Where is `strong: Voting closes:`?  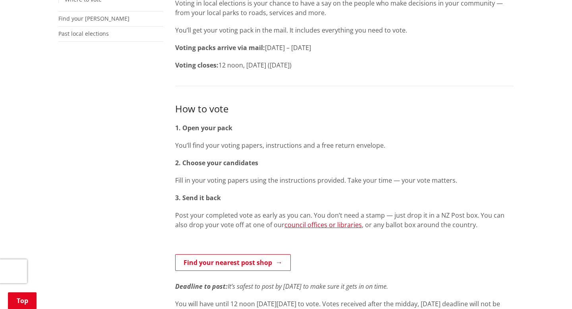
strong: Voting closes: is located at coordinates (197, 65).